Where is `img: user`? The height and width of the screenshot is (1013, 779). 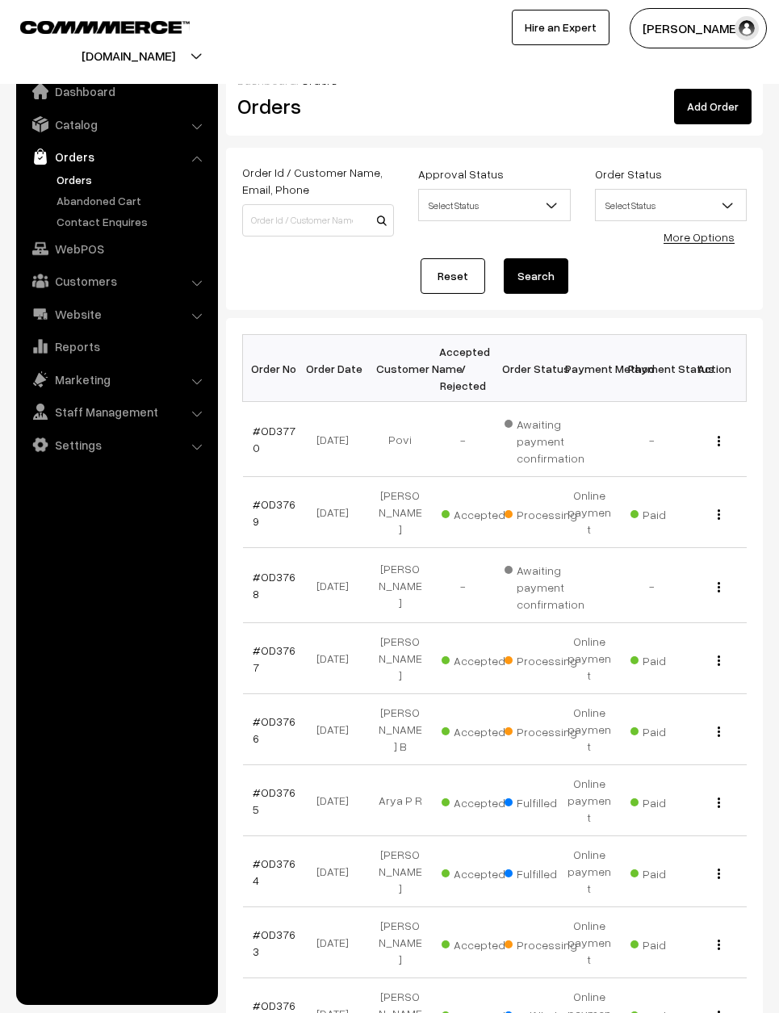 img: user is located at coordinates (747, 28).